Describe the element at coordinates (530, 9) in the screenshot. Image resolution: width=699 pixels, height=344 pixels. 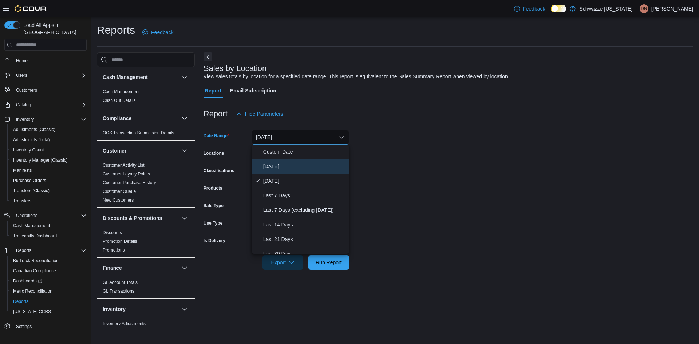
I see `a: Feedback` at that location.